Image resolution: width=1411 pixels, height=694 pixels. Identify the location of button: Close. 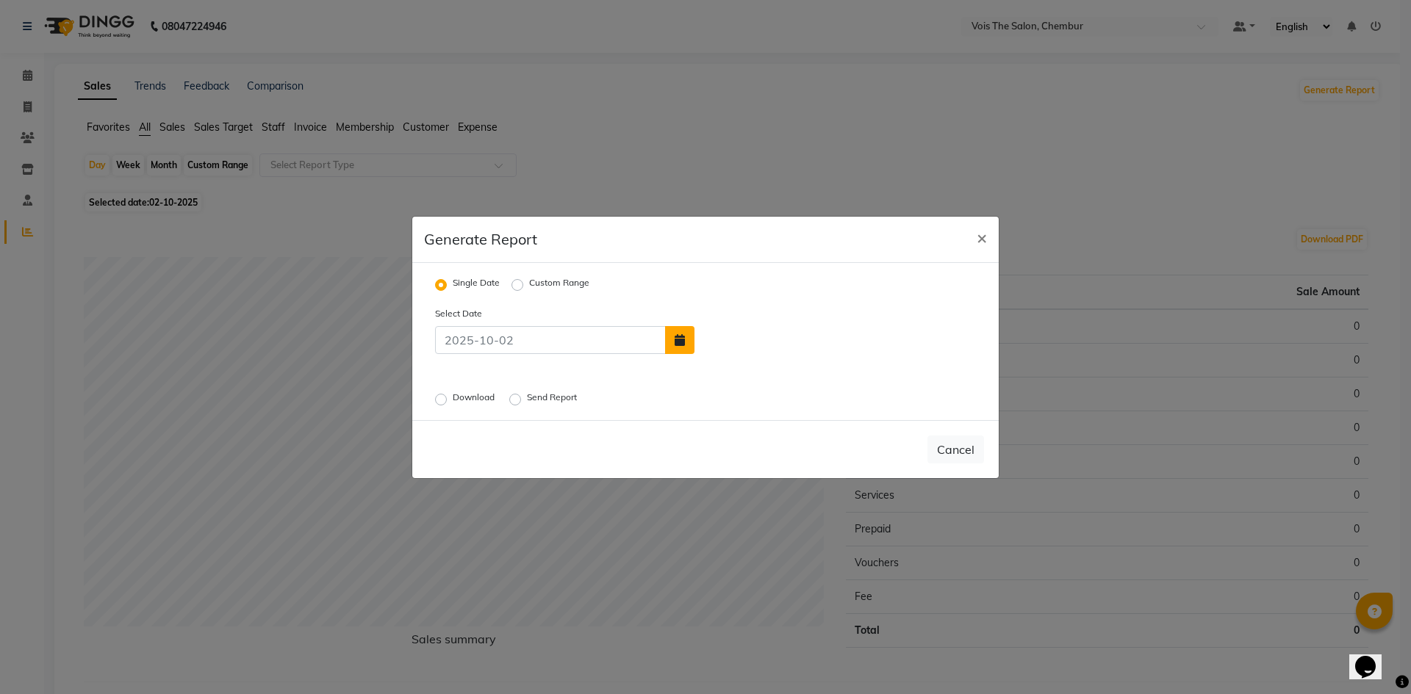
(982, 237).